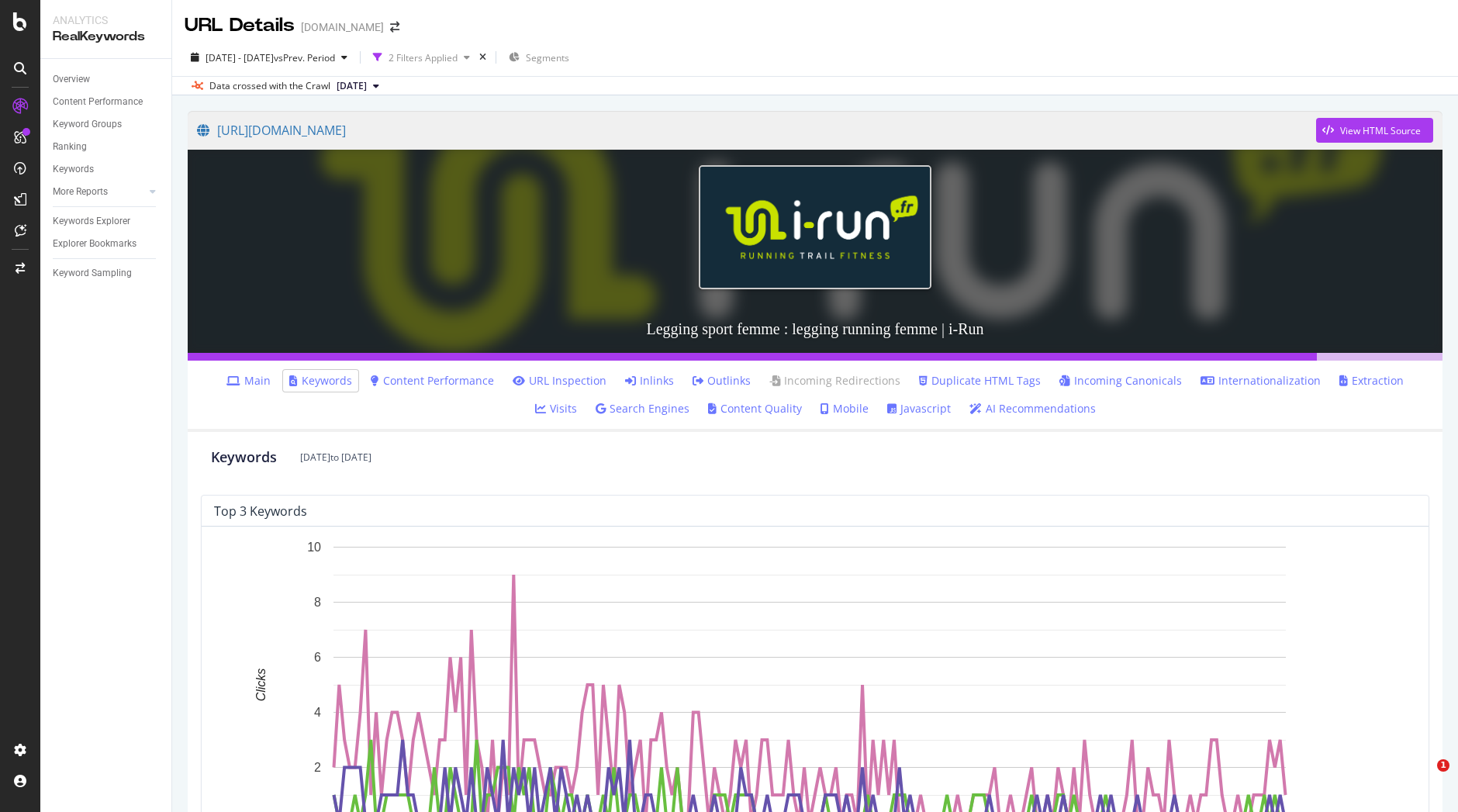  Describe the element at coordinates (106, 273) in the screenshot. I see `a: Keyword Sampling` at that location.